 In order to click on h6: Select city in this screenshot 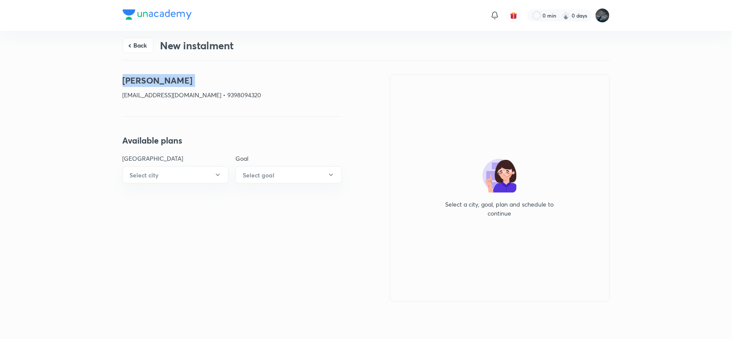, I will do `click(144, 175)`.